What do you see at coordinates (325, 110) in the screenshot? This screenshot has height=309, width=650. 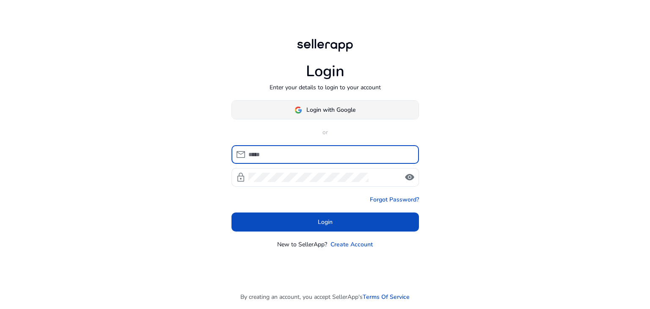 I see `button: Login with Google` at bounding box center [325, 110].